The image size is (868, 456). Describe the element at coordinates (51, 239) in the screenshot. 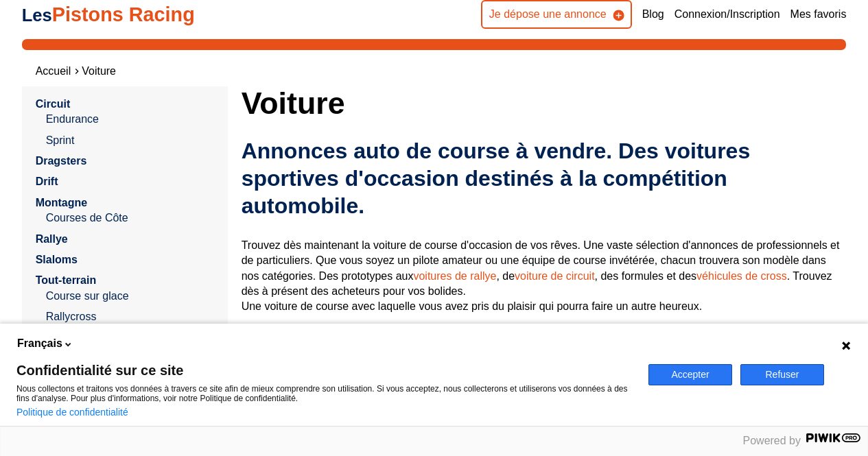

I see `a: Rallye` at that location.